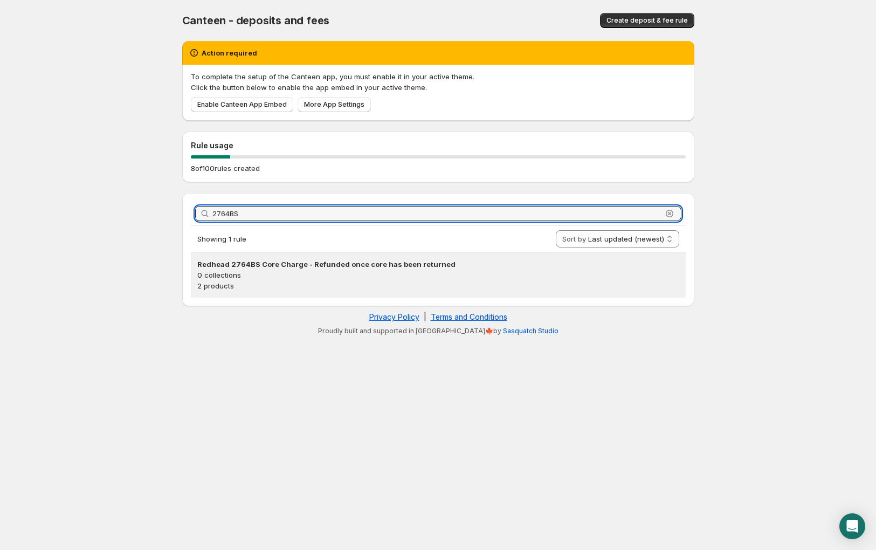 This screenshot has width=876, height=550. I want to click on button: Create deposit & fee rule, so click(647, 20).